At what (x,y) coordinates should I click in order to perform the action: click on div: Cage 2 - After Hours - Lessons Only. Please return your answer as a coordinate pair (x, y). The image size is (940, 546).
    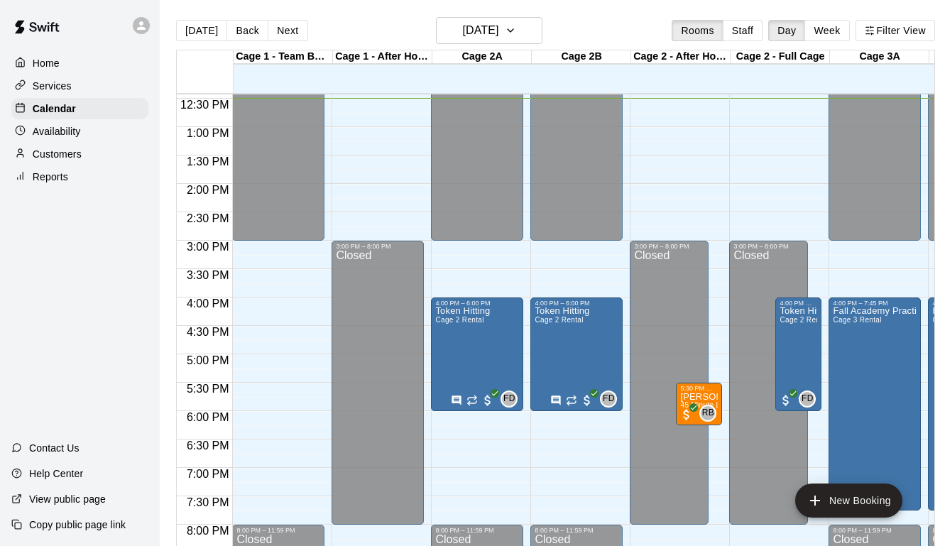
    Looking at the image, I should click on (681, 57).